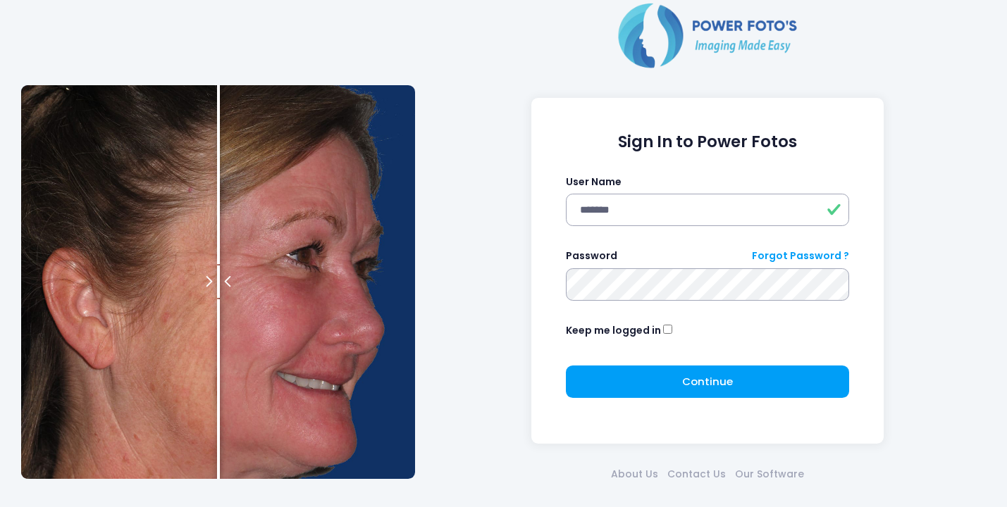 This screenshot has width=1007, height=507. Describe the element at coordinates (613, 330) in the screenshot. I see `label: Keep me logged in` at that location.